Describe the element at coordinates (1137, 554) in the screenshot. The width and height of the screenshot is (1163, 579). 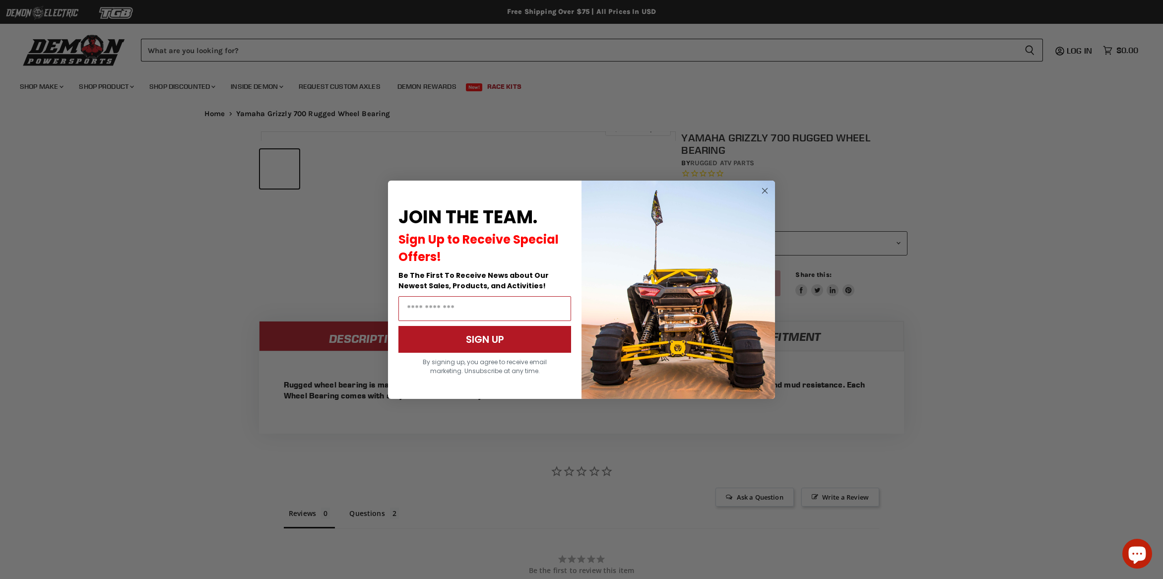
I see `inbox-online-store-chat: Shopify online store chat` at that location.